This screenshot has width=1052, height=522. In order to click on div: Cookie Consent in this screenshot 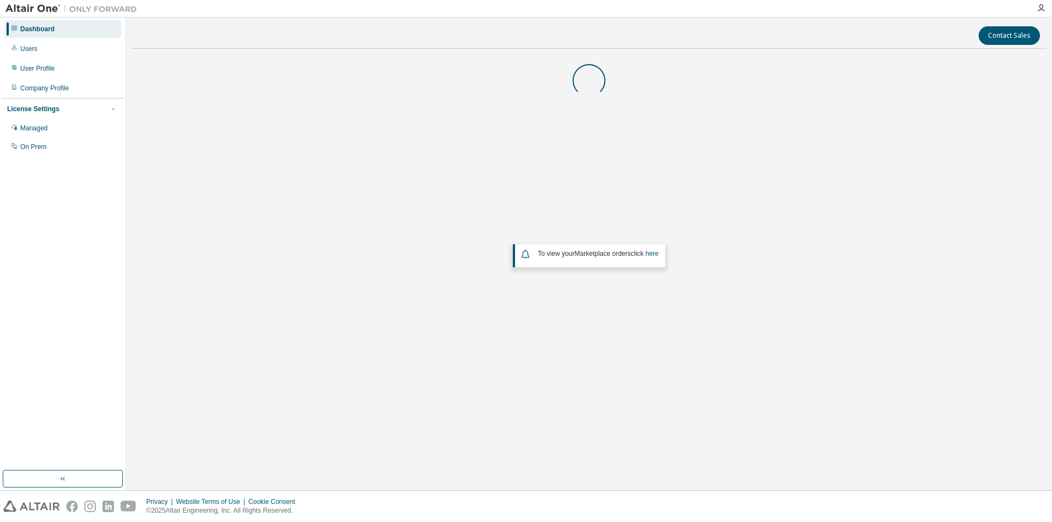, I will do `click(274, 502)`.